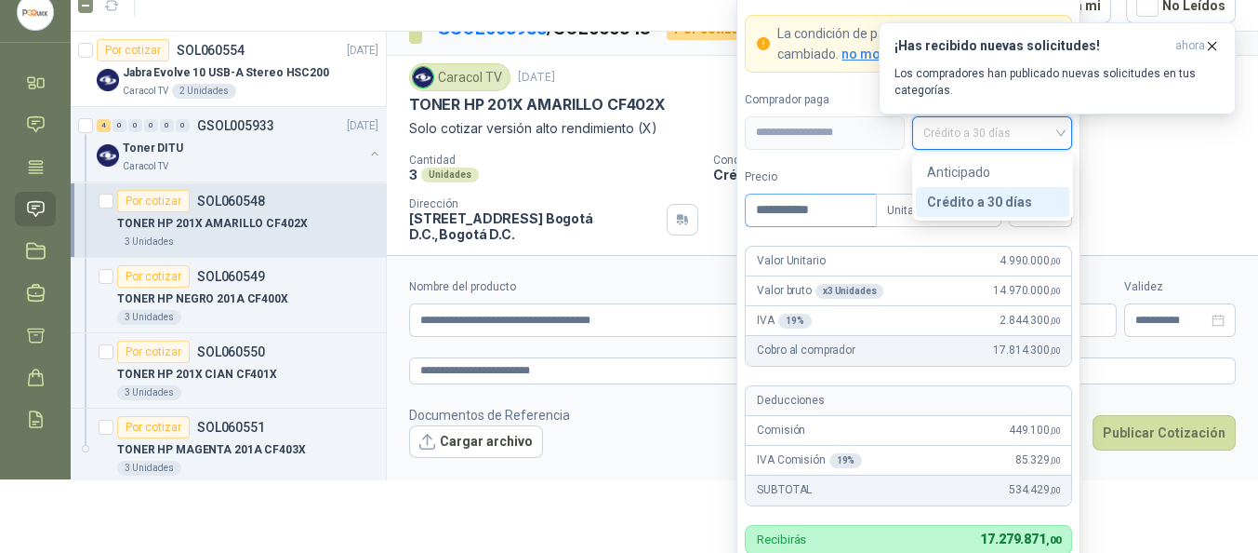  I want to click on div: x 3 Unidades, so click(850, 291).